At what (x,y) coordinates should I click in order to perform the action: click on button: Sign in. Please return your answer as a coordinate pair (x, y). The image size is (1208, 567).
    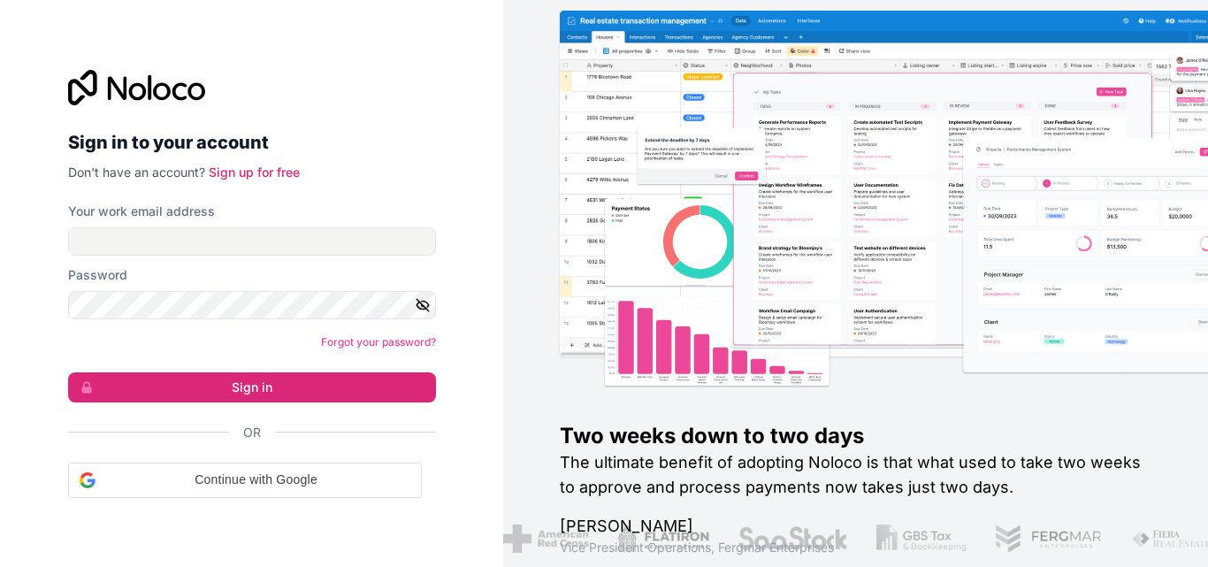
    Looking at the image, I should click on (252, 387).